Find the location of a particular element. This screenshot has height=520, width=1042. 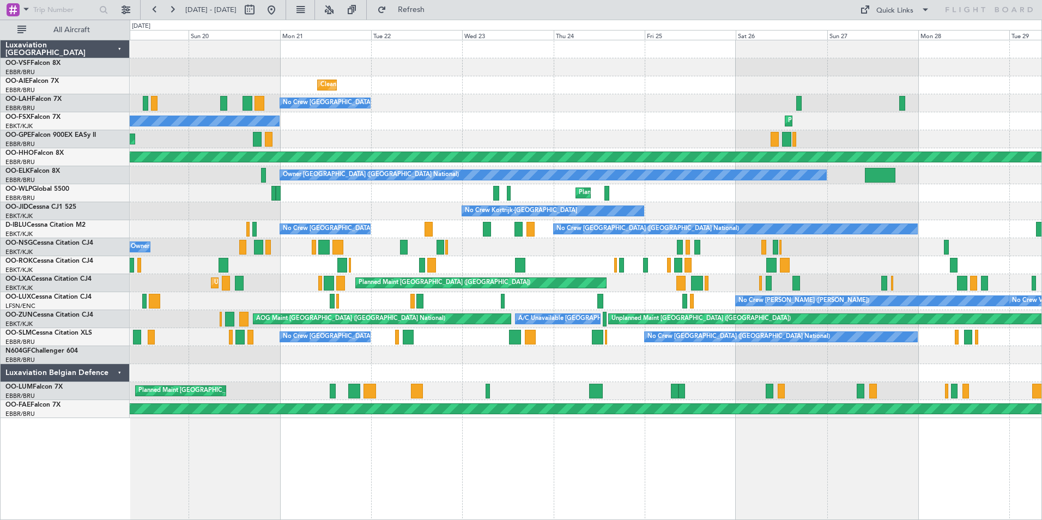

a: OO-LXACessna Citation CJ4 is located at coordinates (48, 279).